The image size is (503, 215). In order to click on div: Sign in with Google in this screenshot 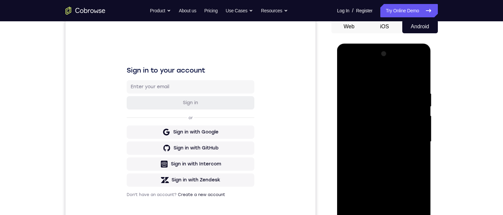, I will do `click(130, 112)`.